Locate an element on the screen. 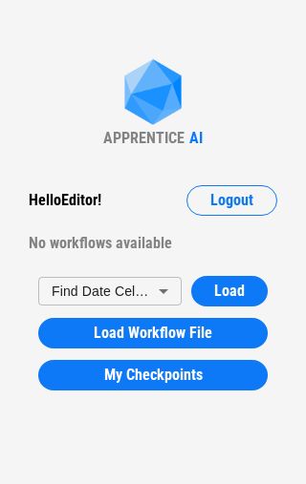  span: Load is located at coordinates (229, 291).